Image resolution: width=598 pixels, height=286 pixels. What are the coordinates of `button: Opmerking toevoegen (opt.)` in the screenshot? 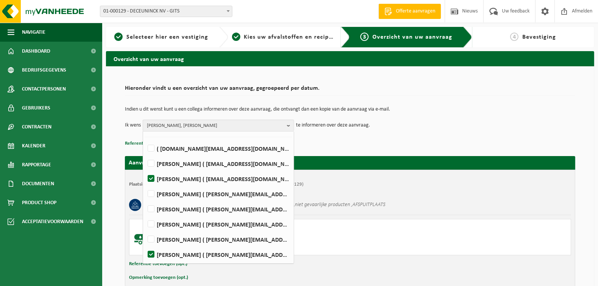 It's located at (159, 278).